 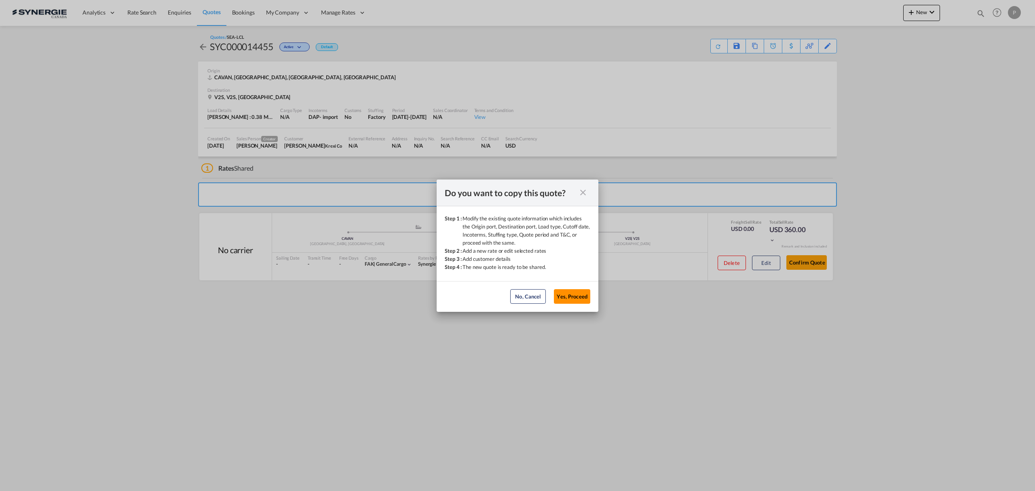 What do you see at coordinates (454, 267) in the screenshot?
I see `div: Step 4 :` at bounding box center [454, 267].